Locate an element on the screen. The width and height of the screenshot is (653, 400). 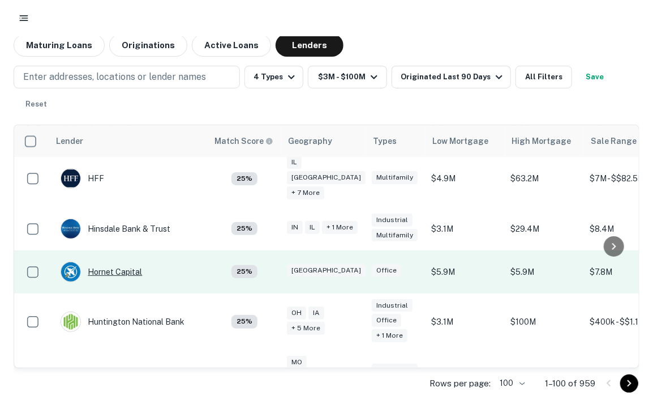
button: $3M - $100M is located at coordinates (348, 77).